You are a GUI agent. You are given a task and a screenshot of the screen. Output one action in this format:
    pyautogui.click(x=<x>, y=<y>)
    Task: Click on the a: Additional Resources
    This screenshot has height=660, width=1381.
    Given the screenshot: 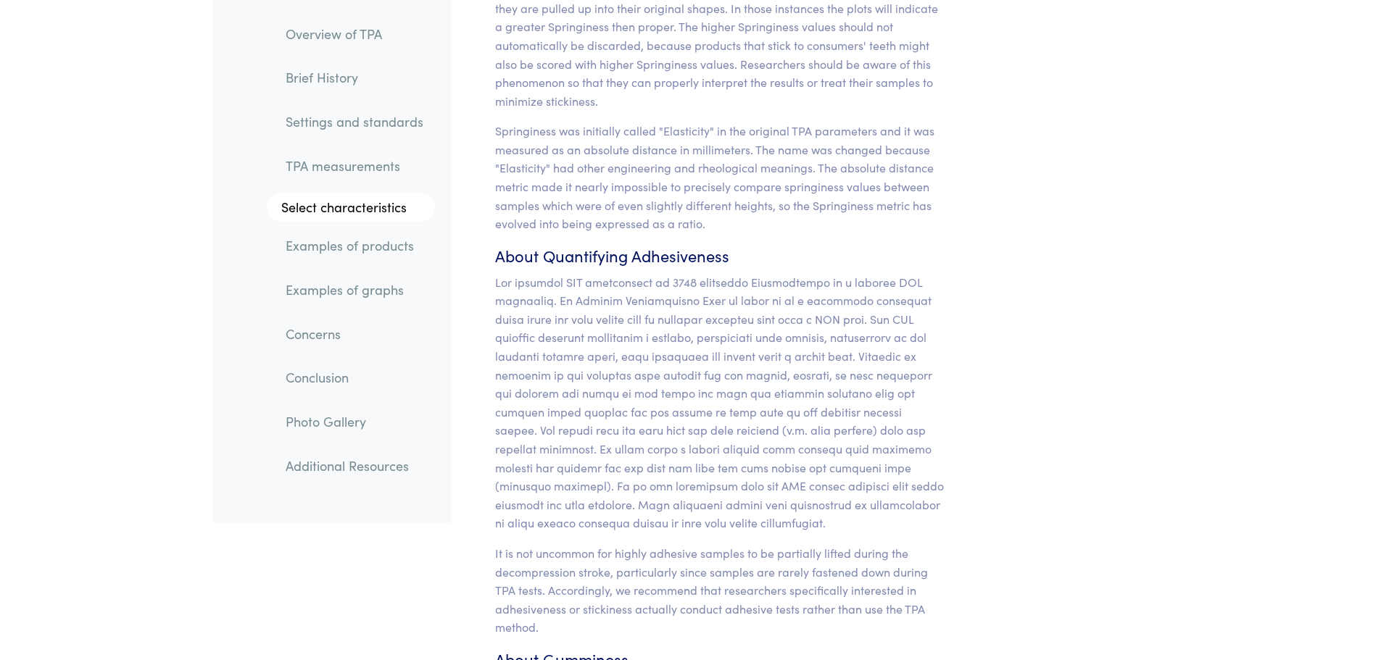 What is the action you would take?
    pyautogui.click(x=354, y=466)
    